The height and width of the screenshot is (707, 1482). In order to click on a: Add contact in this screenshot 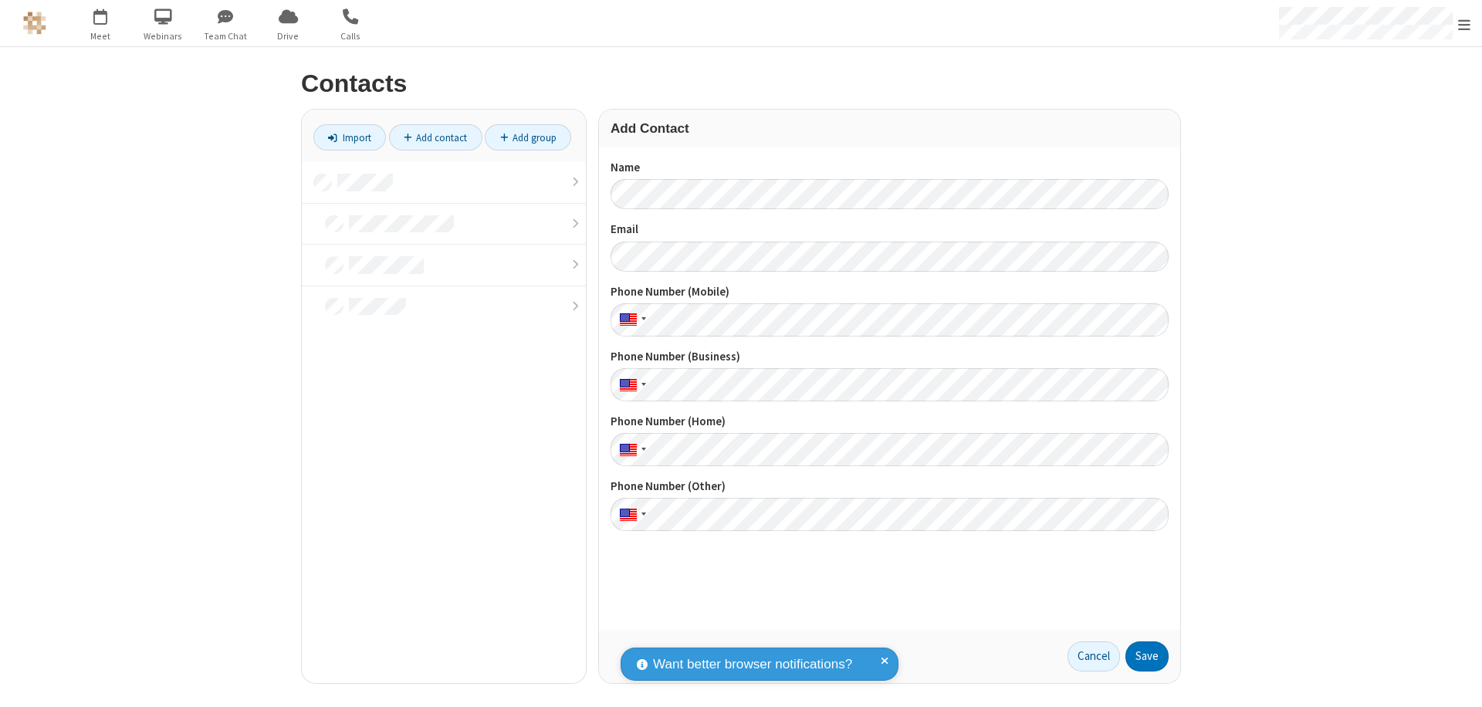, I will do `click(435, 137)`.